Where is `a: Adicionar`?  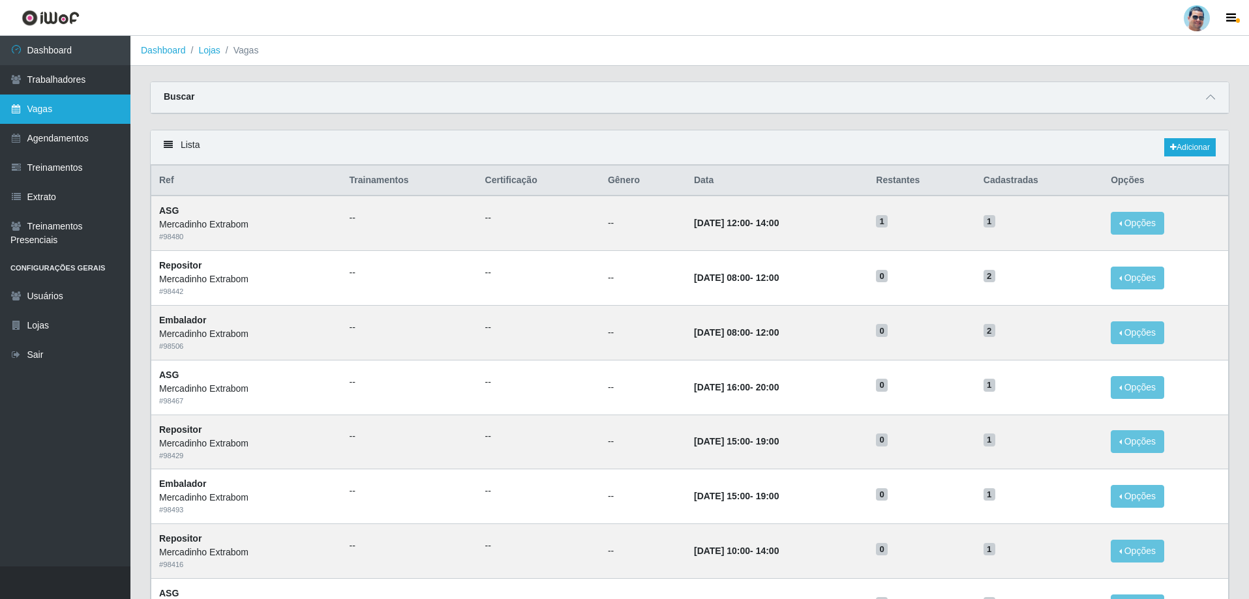 a: Adicionar is located at coordinates (1189, 147).